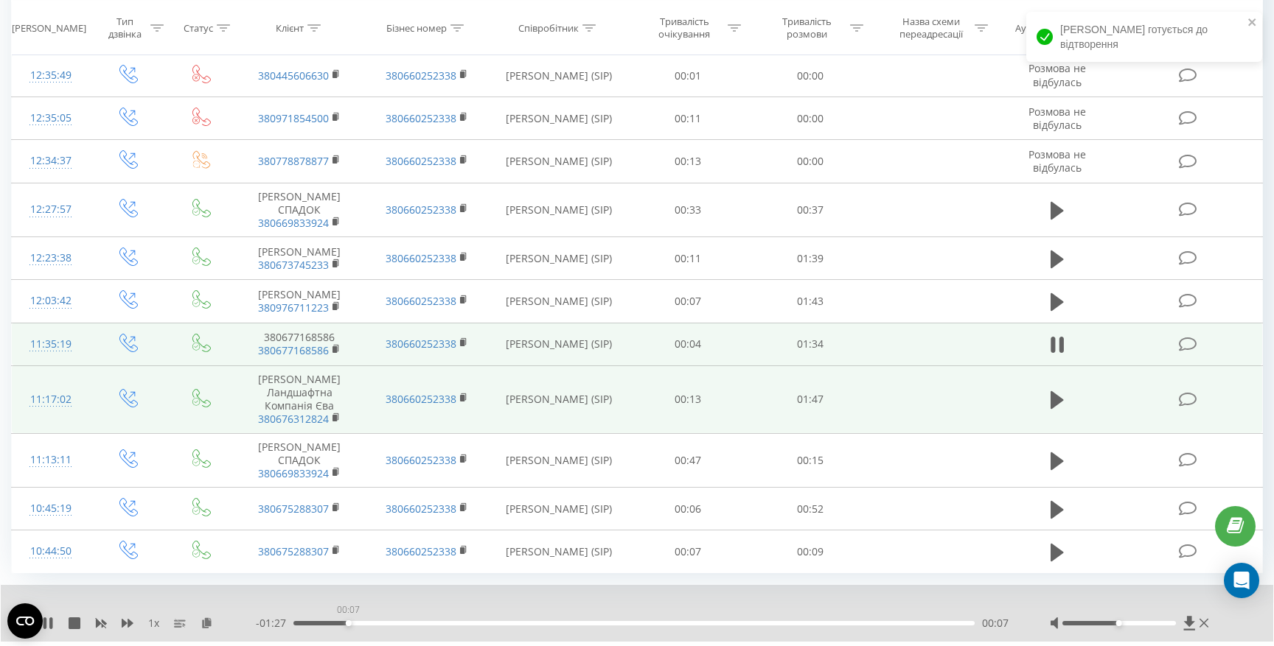 This screenshot has width=1274, height=646. What do you see at coordinates (293, 350) in the screenshot?
I see `a: 380677168586` at bounding box center [293, 350].